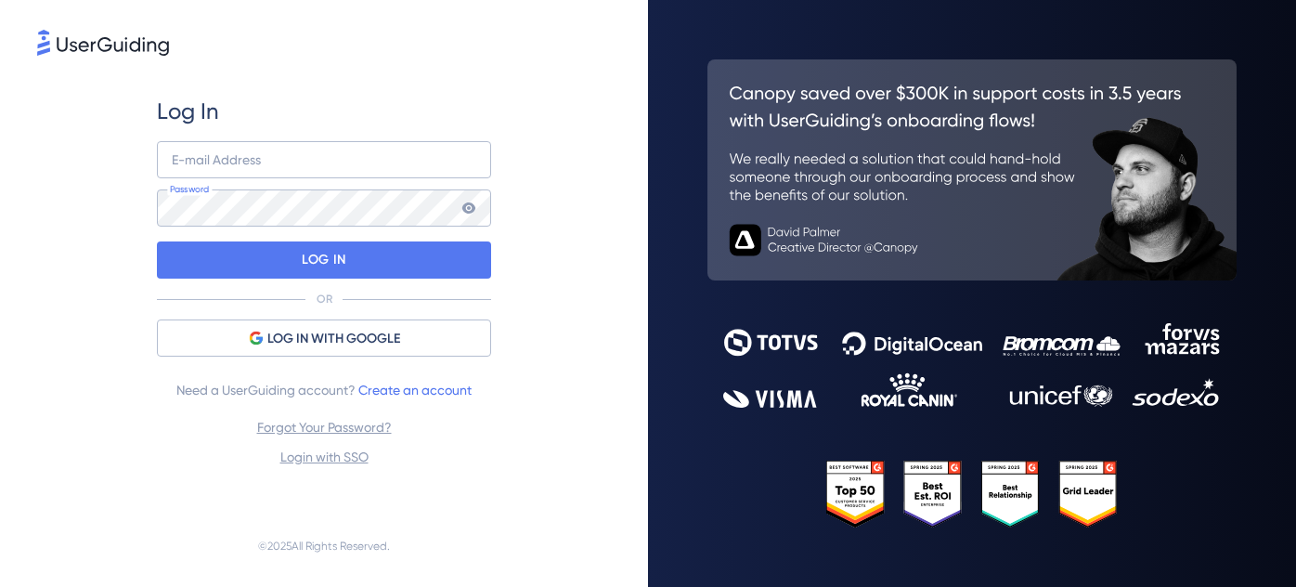 The width and height of the screenshot is (1296, 587). Describe the element at coordinates (324, 299) in the screenshot. I see `p: OR` at that location.